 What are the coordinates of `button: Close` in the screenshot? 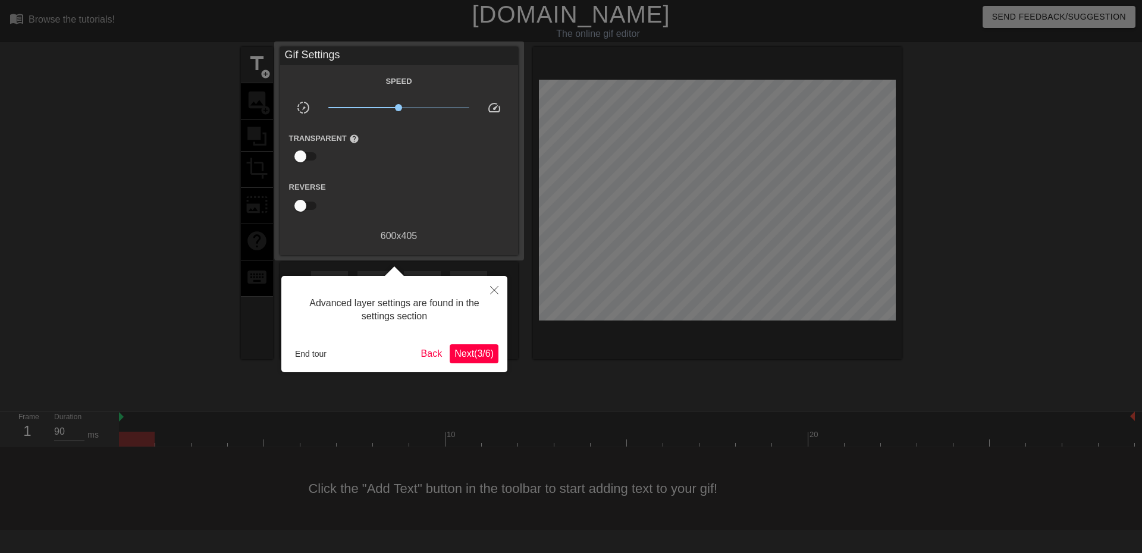 It's located at (494, 290).